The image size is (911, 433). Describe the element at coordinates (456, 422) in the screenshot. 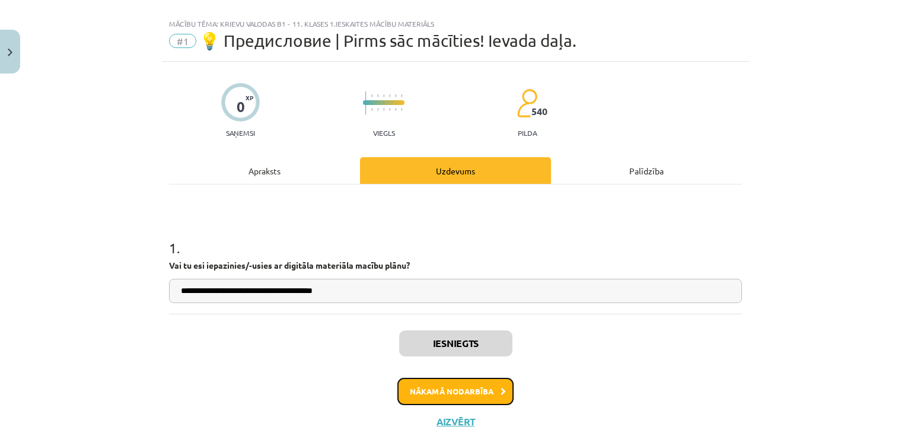

I see `button: Aizvērt` at that location.